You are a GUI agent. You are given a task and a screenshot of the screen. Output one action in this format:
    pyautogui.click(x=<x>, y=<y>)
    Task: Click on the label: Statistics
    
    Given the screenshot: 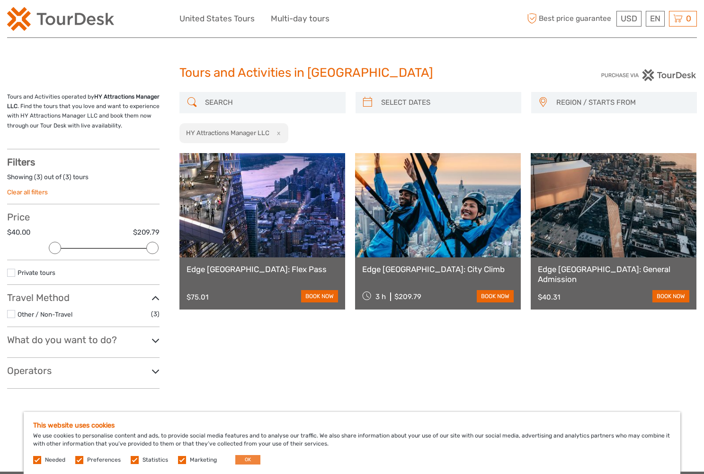 What is the action you would take?
    pyautogui.click(x=155, y=459)
    